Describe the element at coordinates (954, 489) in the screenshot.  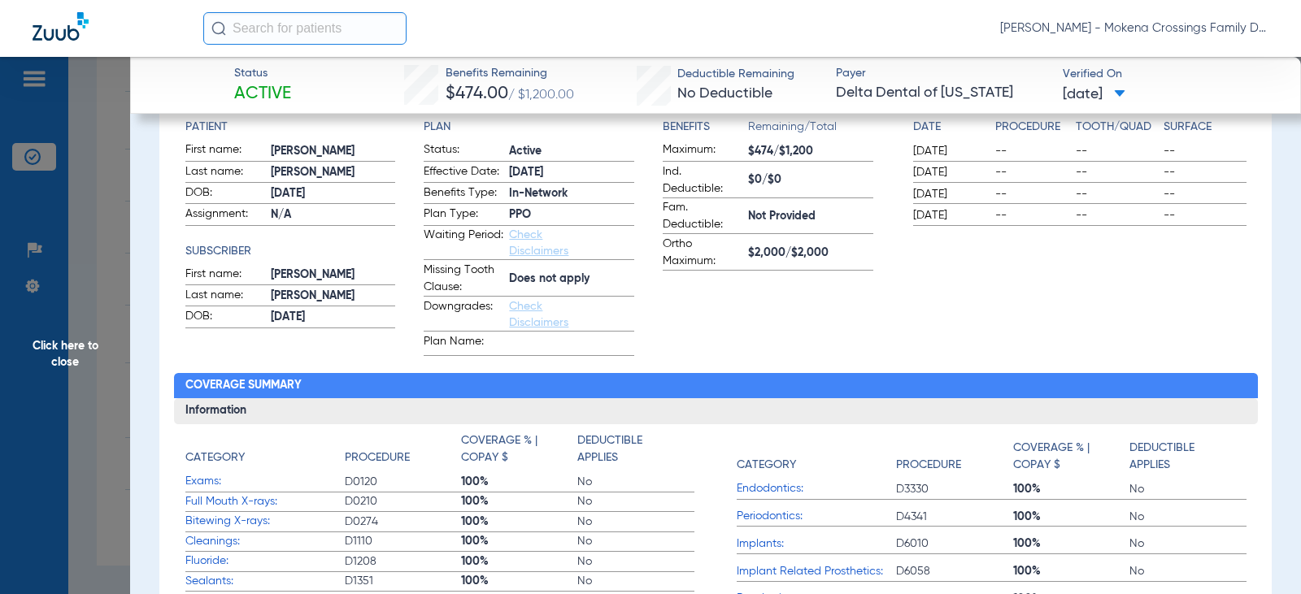
I see `span: D3330` at that location.